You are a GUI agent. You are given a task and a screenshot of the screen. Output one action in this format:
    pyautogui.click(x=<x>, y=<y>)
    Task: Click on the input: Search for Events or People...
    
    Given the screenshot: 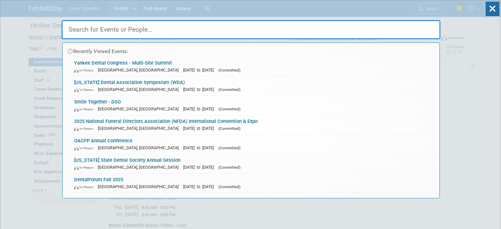 What is the action you would take?
    pyautogui.click(x=251, y=30)
    